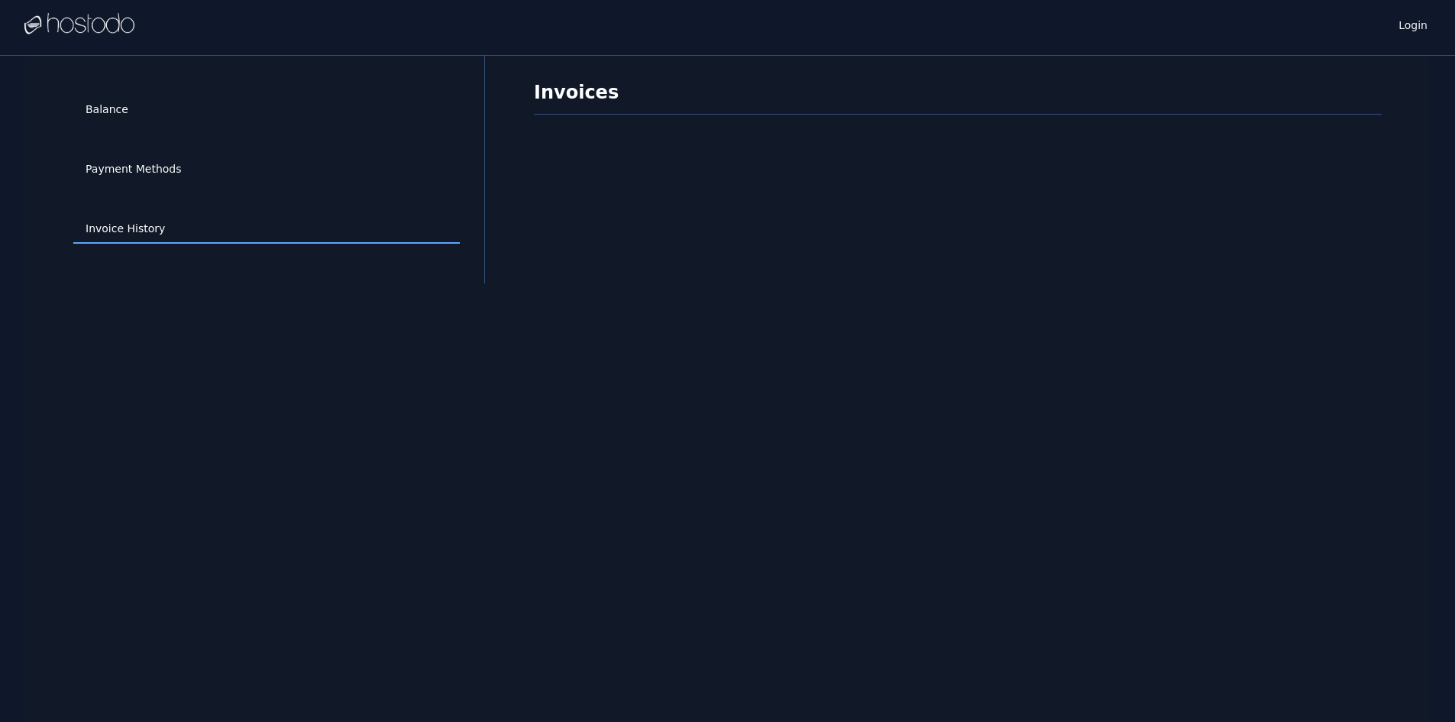 The height and width of the screenshot is (722, 1455). Describe the element at coordinates (267, 170) in the screenshot. I see `a: Payment Methods` at that location.